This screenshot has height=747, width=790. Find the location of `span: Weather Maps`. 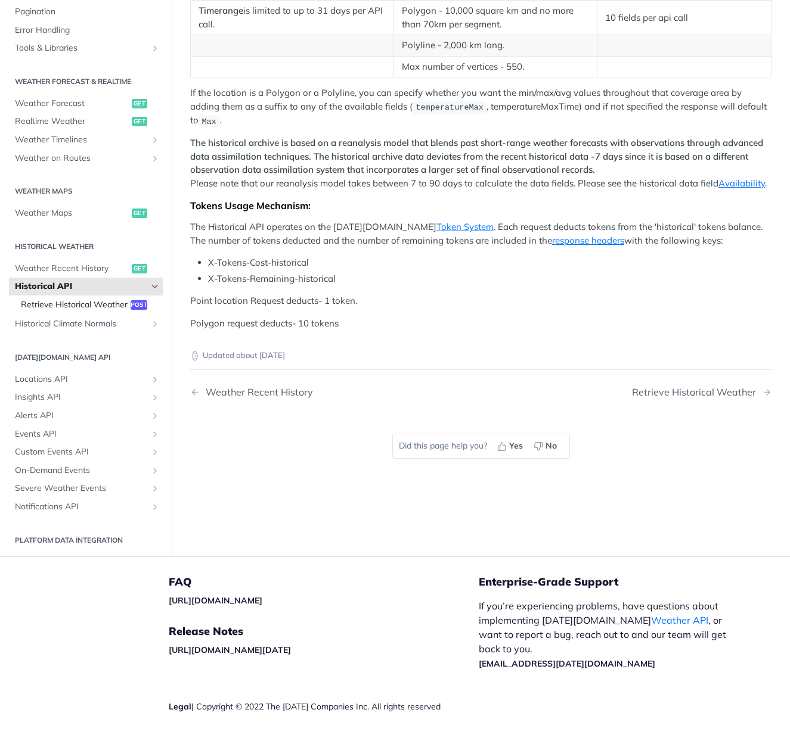

span: Weather Maps is located at coordinates (72, 213).